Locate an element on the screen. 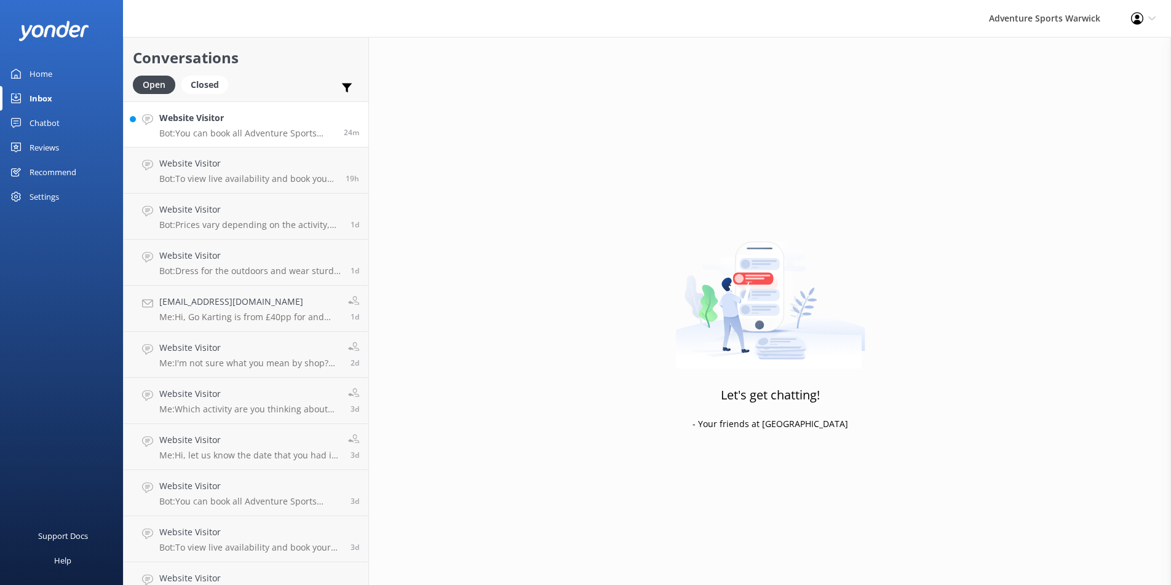 This screenshot has width=1171, height=585. a: Website VisitorMe:I'm not sure what you mean by shop? We don't have a retail outlet.2d is located at coordinates (246, 355).